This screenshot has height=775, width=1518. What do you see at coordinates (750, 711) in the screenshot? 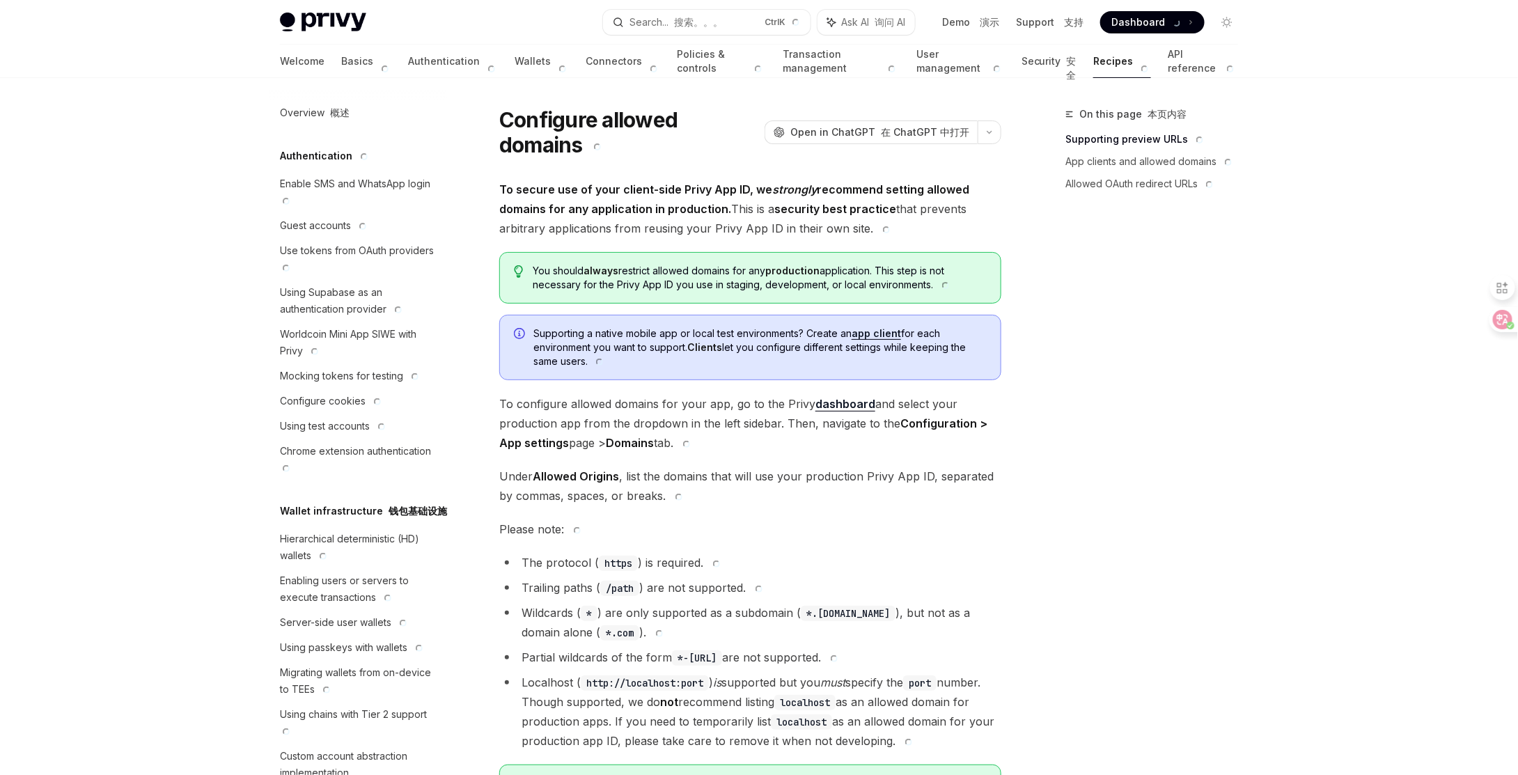
I see `li: Localhost ( ) supported but you specify the number. Though supported, we do recommend listing as ...` at bounding box center [750, 711].